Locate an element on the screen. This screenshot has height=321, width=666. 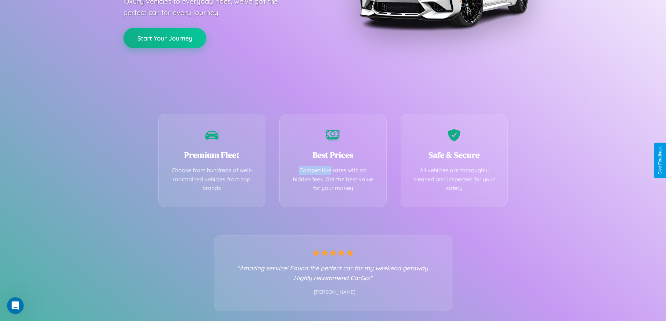
button: Start Your Journey is located at coordinates (165, 38).